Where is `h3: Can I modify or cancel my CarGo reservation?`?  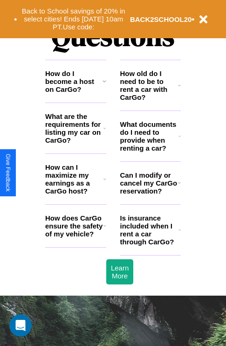
h3: Can I modify or cancel my CarGo reservation? is located at coordinates (149, 183).